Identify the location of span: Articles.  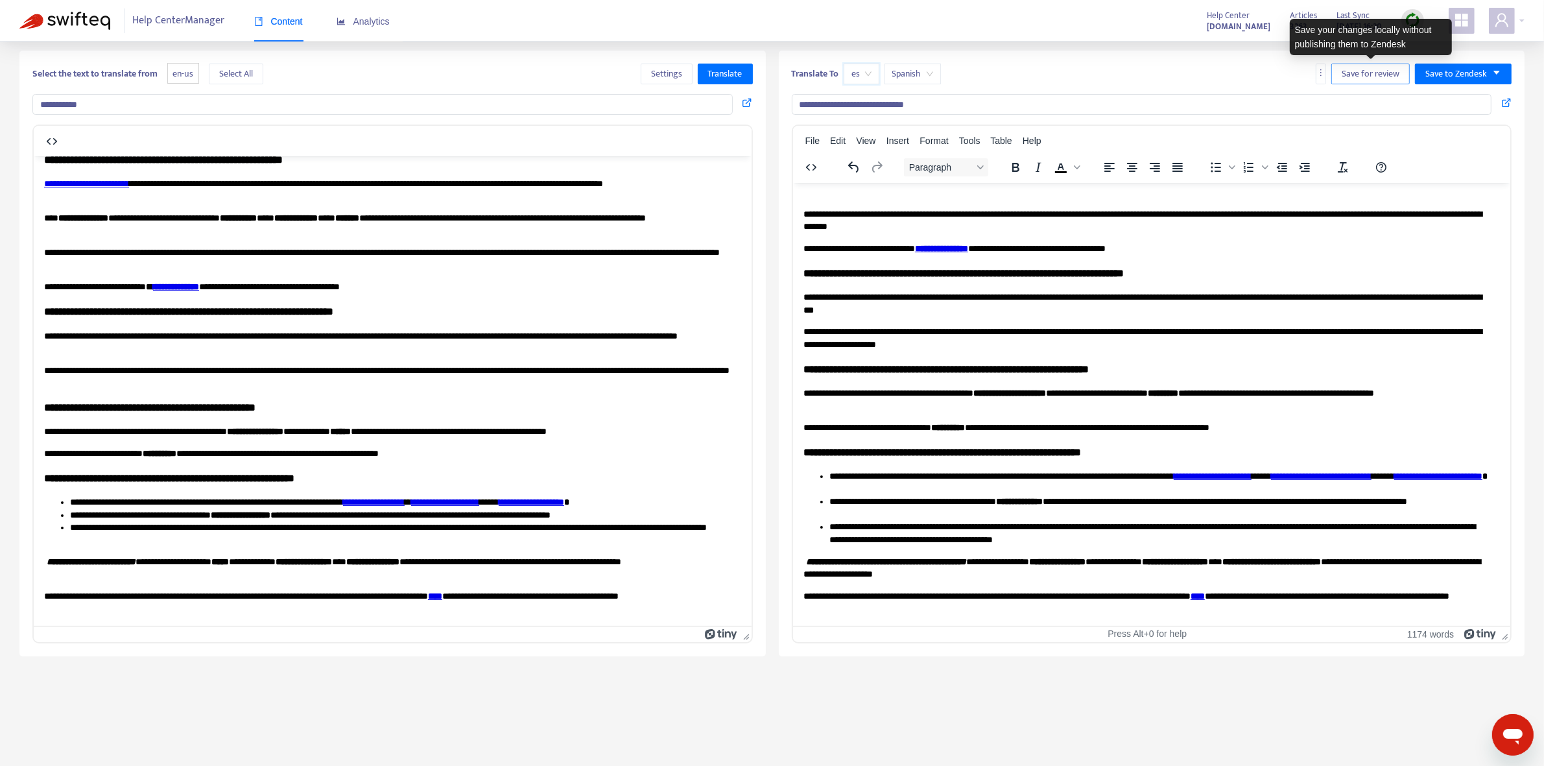
(1303, 16).